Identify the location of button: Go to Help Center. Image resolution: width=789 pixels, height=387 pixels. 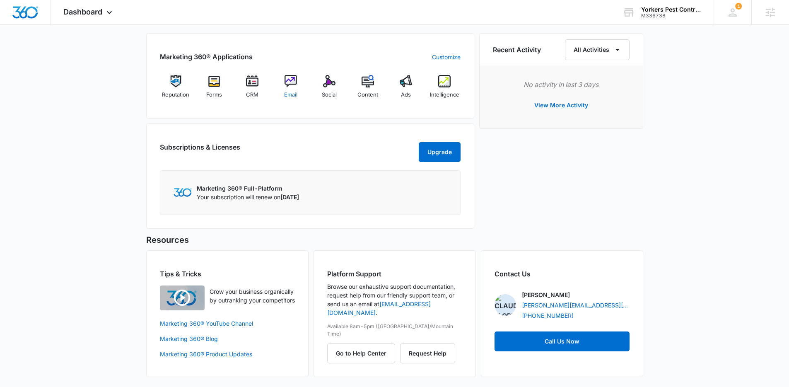
(361, 353).